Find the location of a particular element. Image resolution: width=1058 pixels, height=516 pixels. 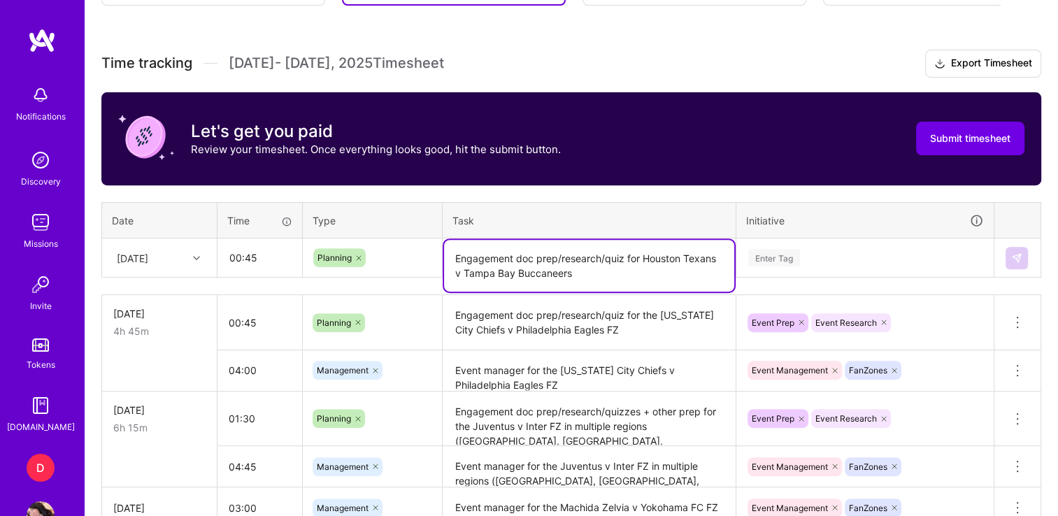

div: Time is located at coordinates (260, 220).